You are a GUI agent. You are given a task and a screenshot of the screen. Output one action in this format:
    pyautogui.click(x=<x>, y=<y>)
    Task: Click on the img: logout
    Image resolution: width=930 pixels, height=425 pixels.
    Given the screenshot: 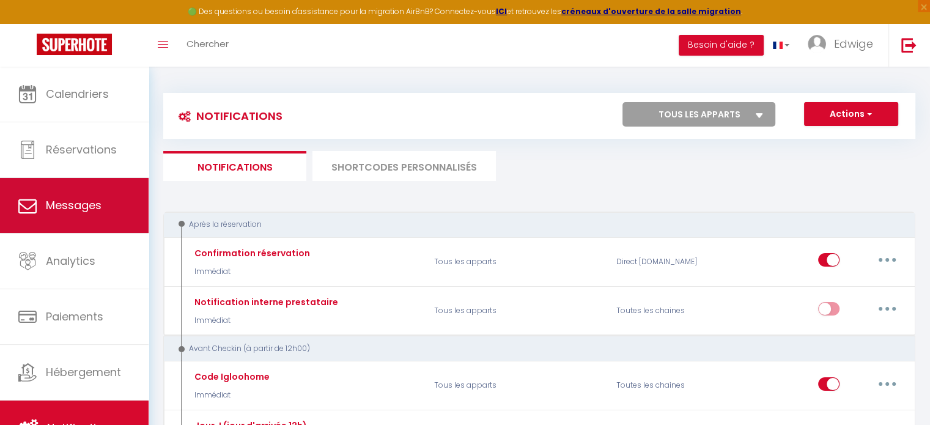 What is the action you would take?
    pyautogui.click(x=908, y=45)
    